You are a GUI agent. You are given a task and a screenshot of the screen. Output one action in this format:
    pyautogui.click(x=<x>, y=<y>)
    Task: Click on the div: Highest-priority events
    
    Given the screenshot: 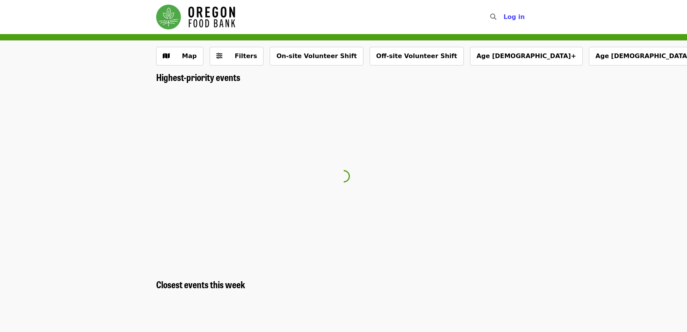 What is the action you would take?
    pyautogui.click(x=343, y=77)
    